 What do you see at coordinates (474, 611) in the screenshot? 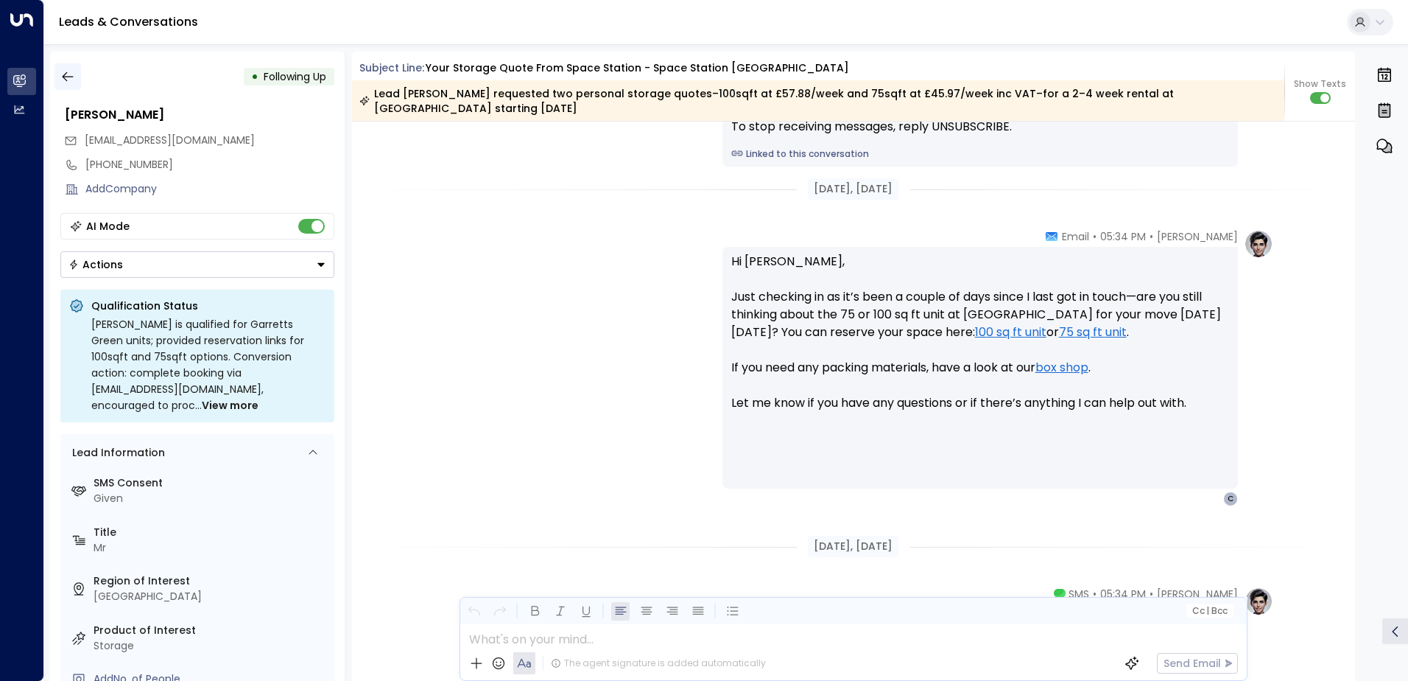
I see `button: Undo` at bounding box center [474, 611].